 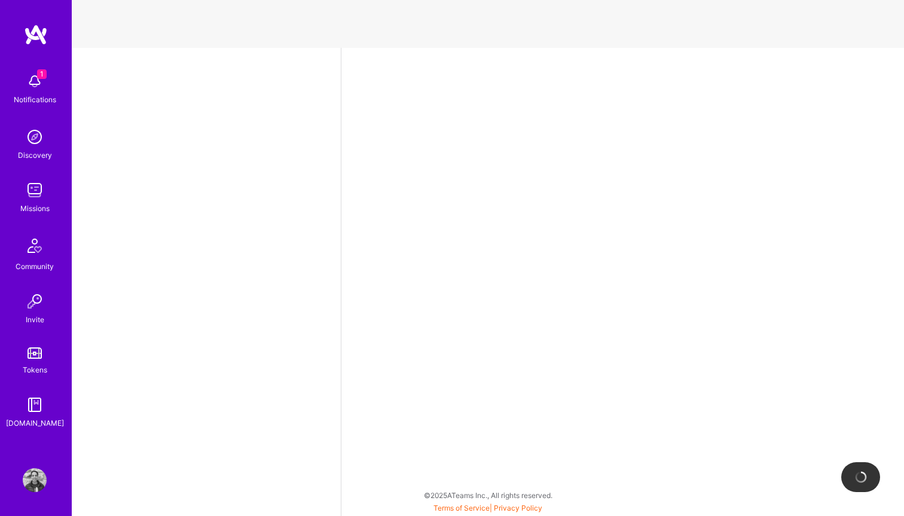 What do you see at coordinates (35, 480) in the screenshot?
I see `a: User Avatar` at bounding box center [35, 480].